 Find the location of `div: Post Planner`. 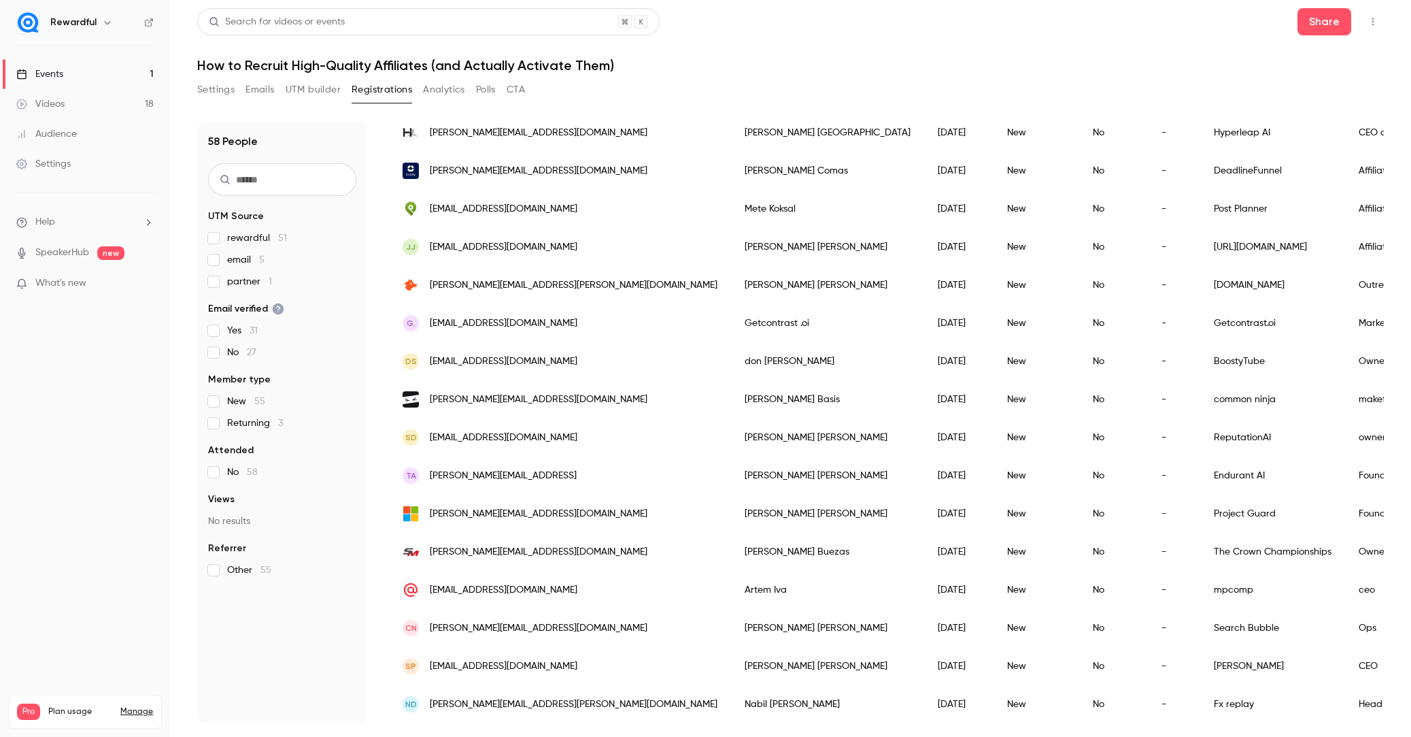

div: Post Planner is located at coordinates (1272, 209).